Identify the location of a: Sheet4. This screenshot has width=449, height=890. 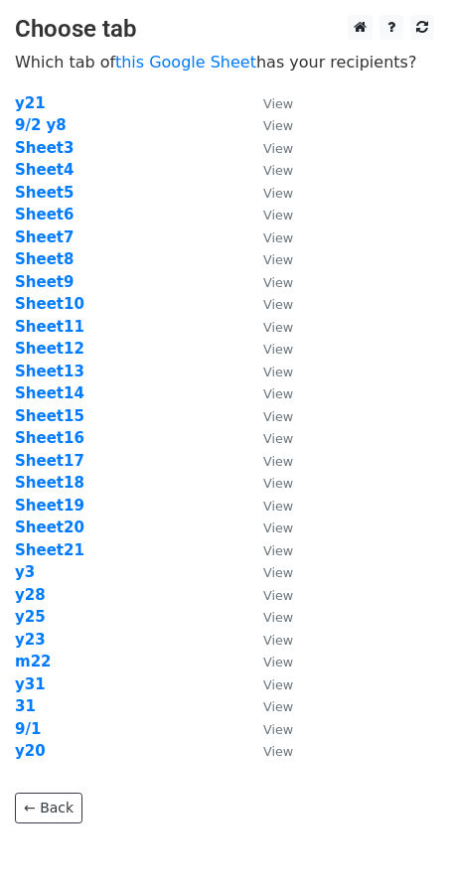
(44, 170).